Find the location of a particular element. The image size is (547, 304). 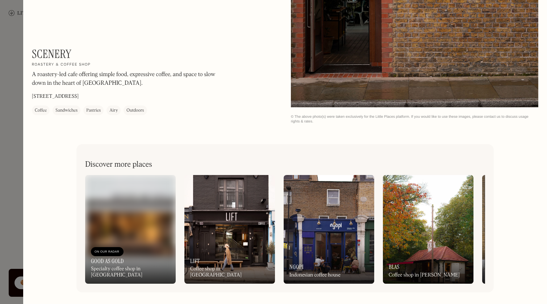

h2: Discover more places is located at coordinates (118, 164).